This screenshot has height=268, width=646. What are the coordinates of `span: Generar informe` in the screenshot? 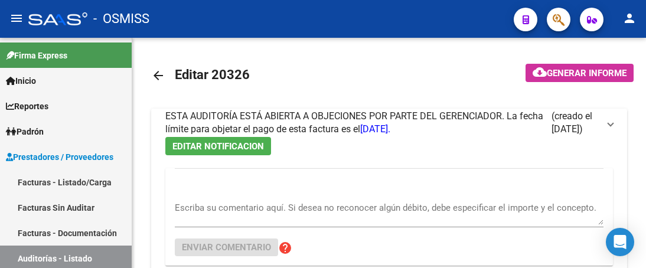 It's located at (586, 73).